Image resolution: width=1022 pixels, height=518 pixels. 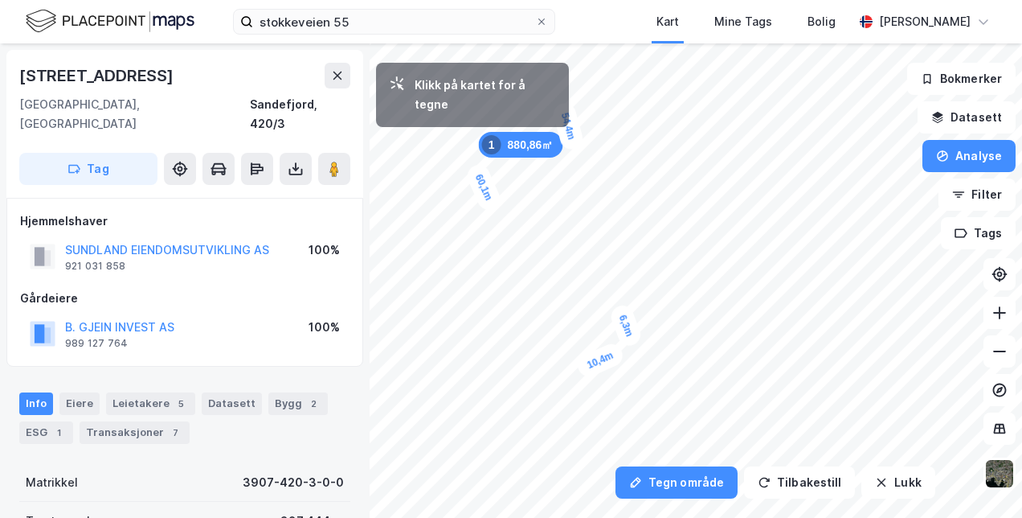 What do you see at coordinates (175, 432) in the screenshot?
I see `div: 7` at bounding box center [175, 432].